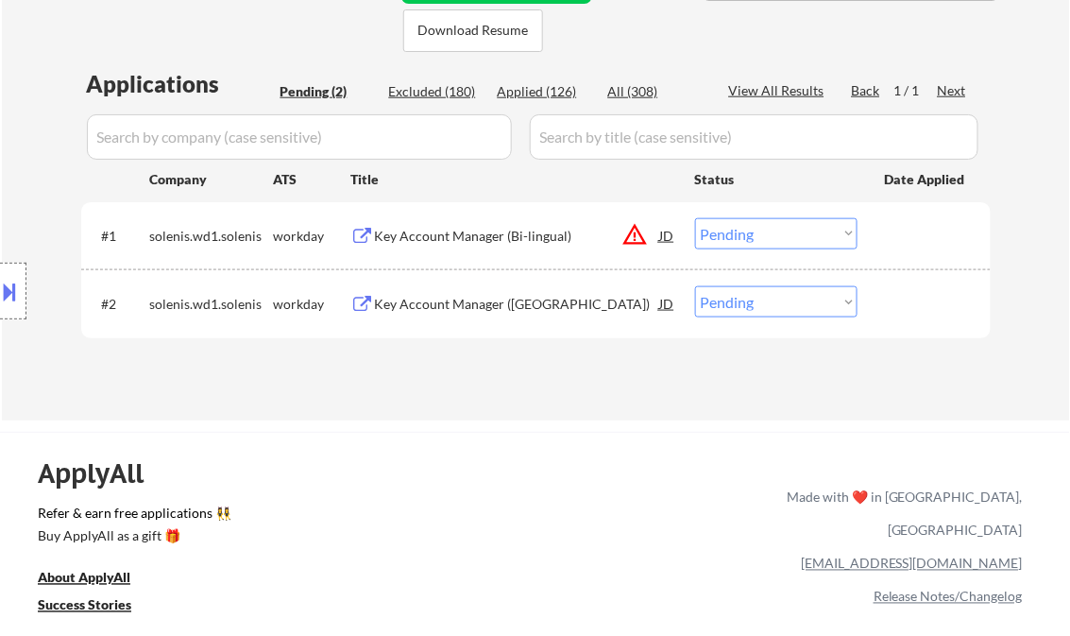 This screenshot has width=1070, height=636. What do you see at coordinates (180, 84) in the screenshot?
I see `div: Applications` at bounding box center [180, 84].